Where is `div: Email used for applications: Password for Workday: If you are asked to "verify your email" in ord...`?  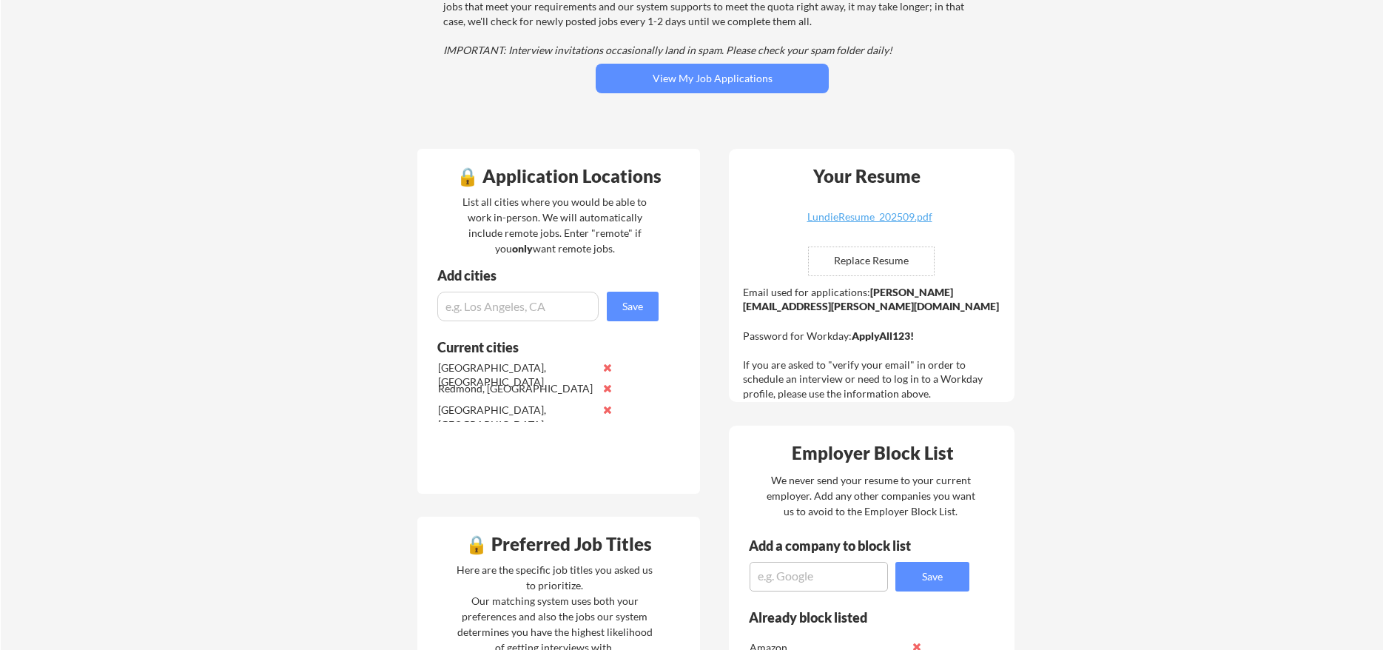 div: Email used for applications: Password for Workday: If you are asked to "verify your email" in ord... is located at coordinates (873, 343).